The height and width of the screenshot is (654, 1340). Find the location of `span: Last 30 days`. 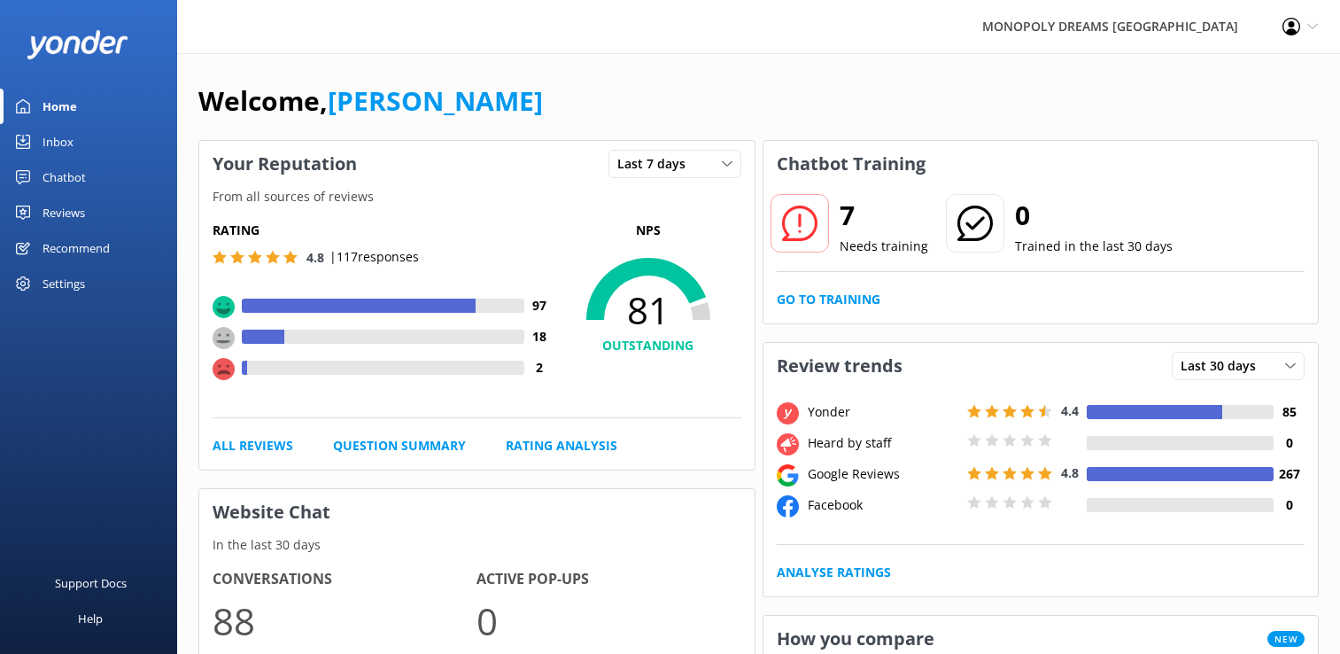

span: Last 30 days is located at coordinates (1223, 366).